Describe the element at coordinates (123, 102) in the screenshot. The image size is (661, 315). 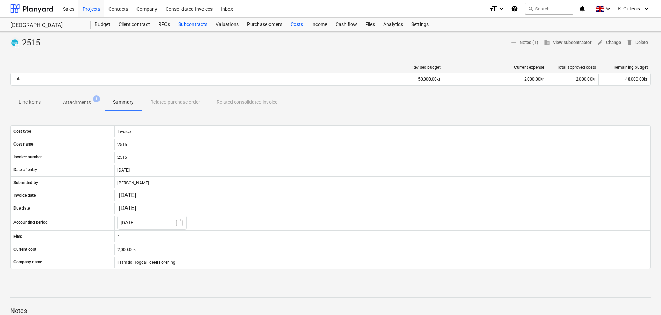
I see `p: Summary` at that location.